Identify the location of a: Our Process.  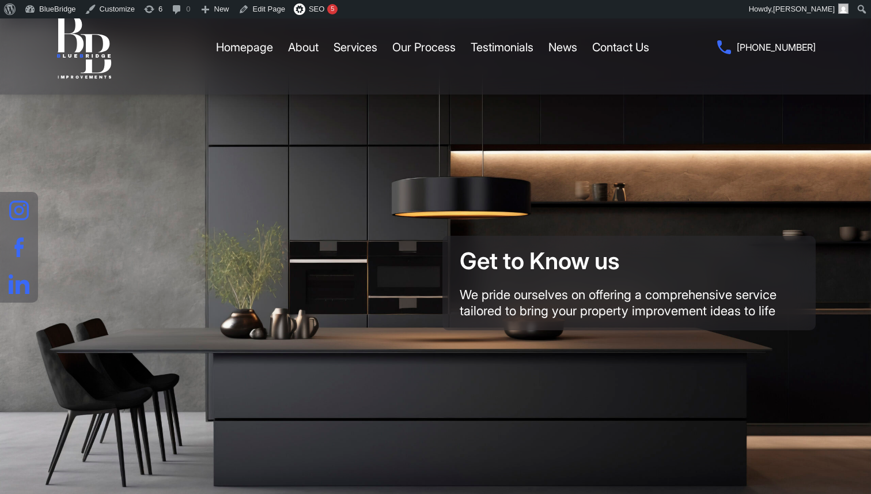
(424, 47).